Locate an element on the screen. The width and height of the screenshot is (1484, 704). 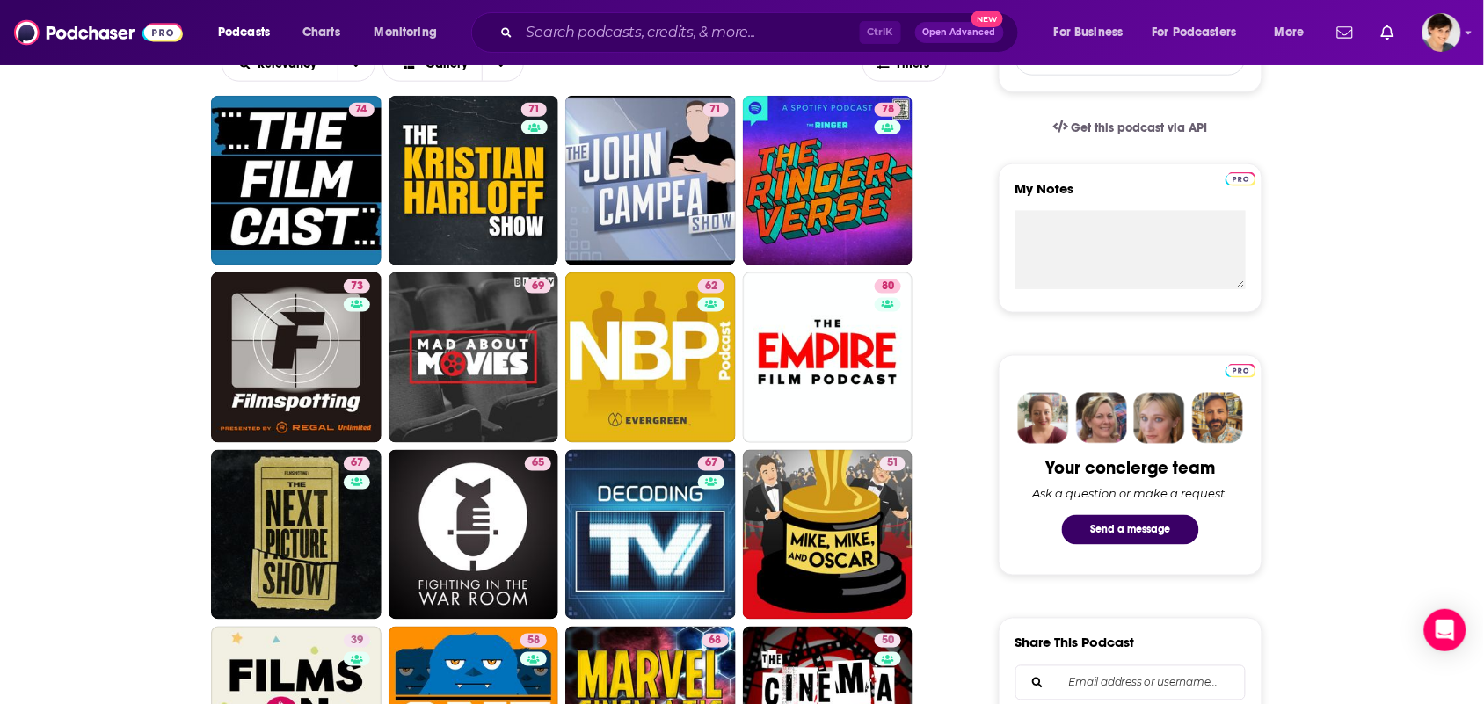
a: 68 is located at coordinates (716, 641).